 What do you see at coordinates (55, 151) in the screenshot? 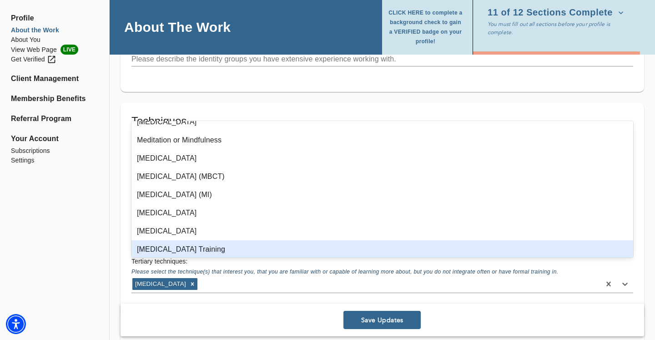
I see `a: Subscriptions` at bounding box center [55, 151].